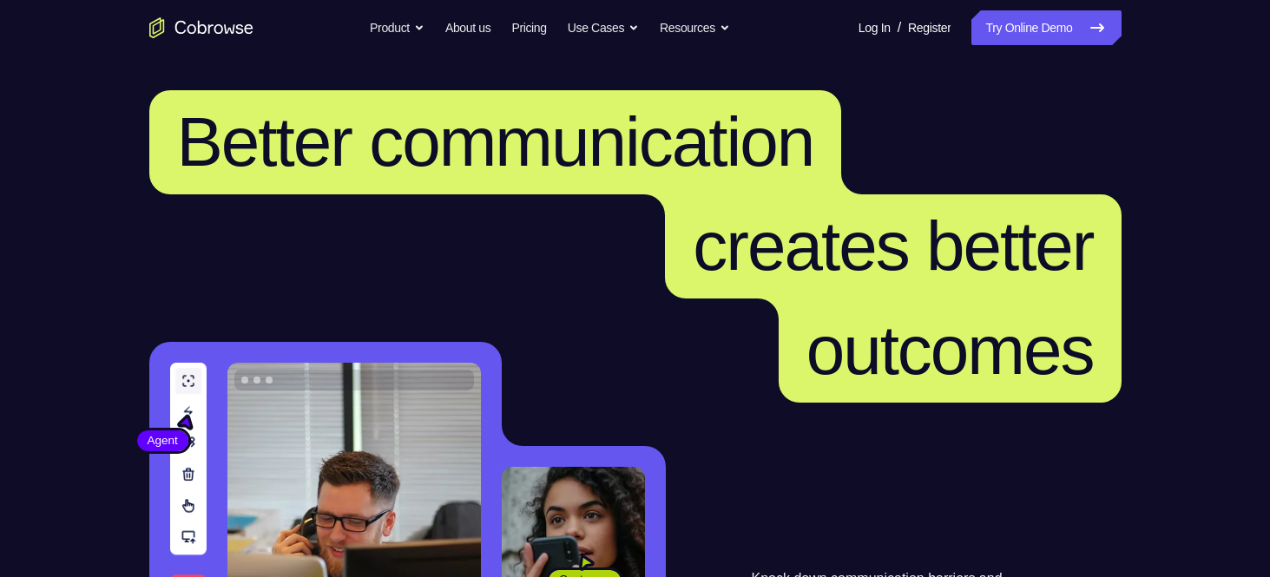 The width and height of the screenshot is (1270, 577). What do you see at coordinates (950, 350) in the screenshot?
I see `span: outcomes` at bounding box center [950, 350].